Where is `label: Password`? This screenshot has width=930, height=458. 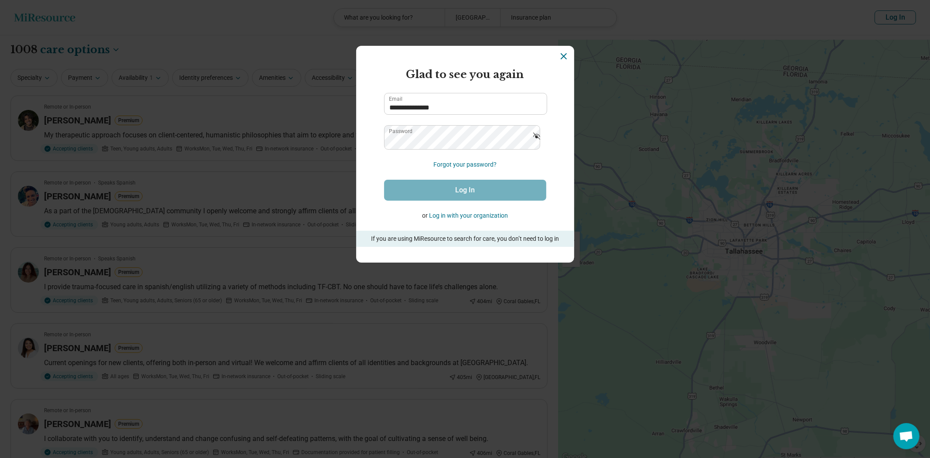 label: Password is located at coordinates (401, 131).